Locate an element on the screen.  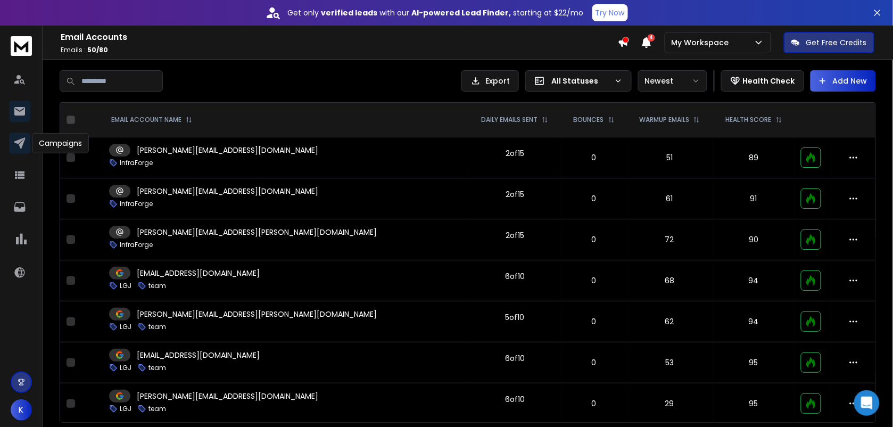
img: logo is located at coordinates (21, 46).